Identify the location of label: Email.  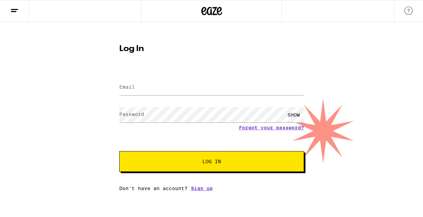
(127, 87).